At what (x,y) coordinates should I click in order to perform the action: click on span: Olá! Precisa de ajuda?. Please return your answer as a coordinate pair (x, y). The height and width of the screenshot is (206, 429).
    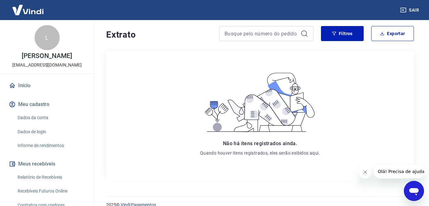
    Looking at the image, I should click on (28, 7).